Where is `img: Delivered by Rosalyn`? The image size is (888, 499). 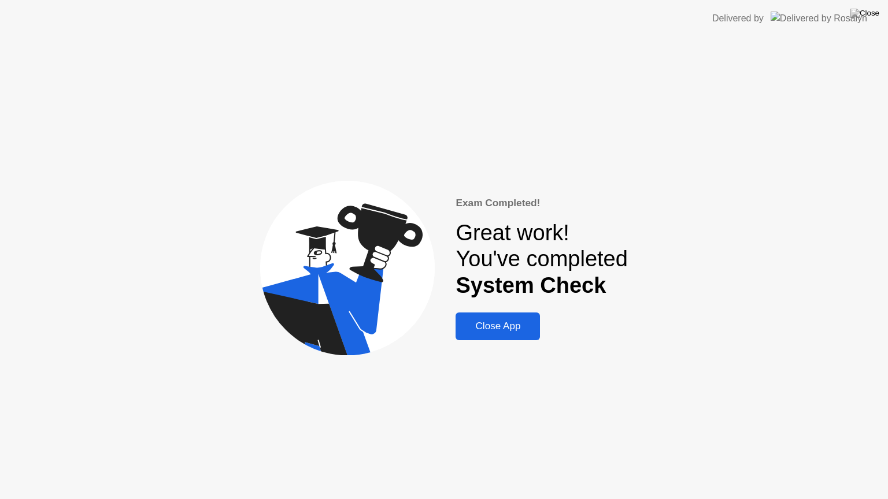
img: Delivered by Rosalyn is located at coordinates (818, 18).